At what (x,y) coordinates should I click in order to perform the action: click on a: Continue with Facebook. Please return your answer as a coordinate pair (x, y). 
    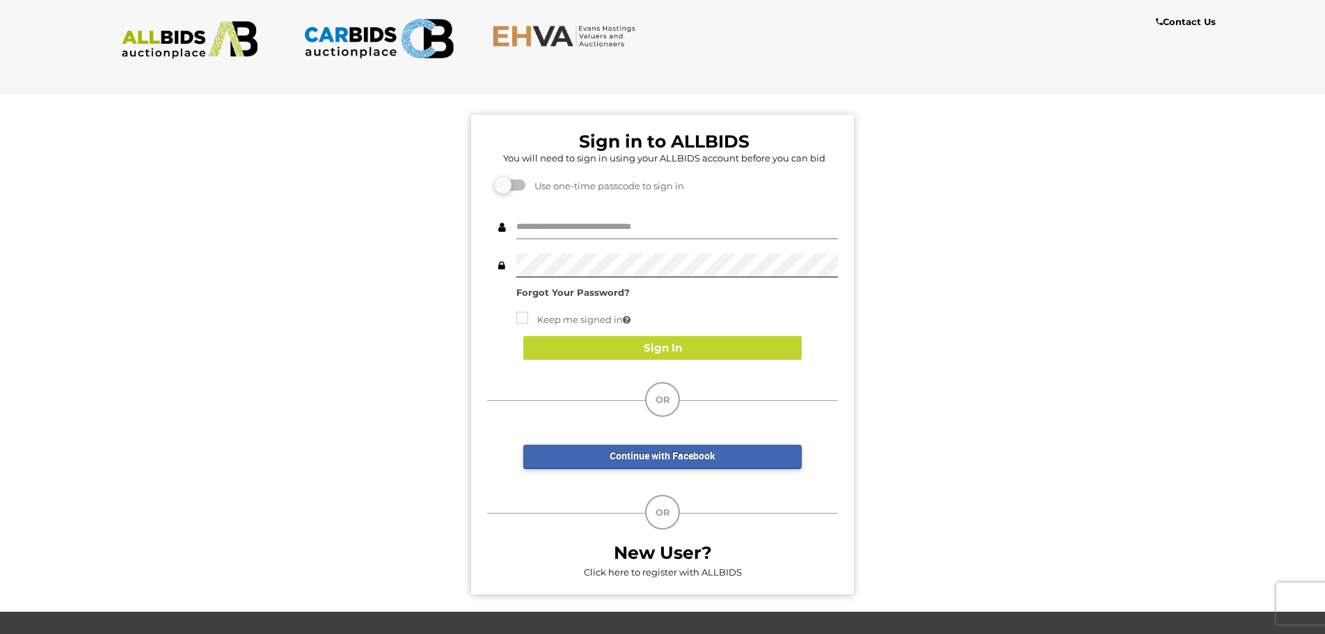
    Looking at the image, I should click on (663, 457).